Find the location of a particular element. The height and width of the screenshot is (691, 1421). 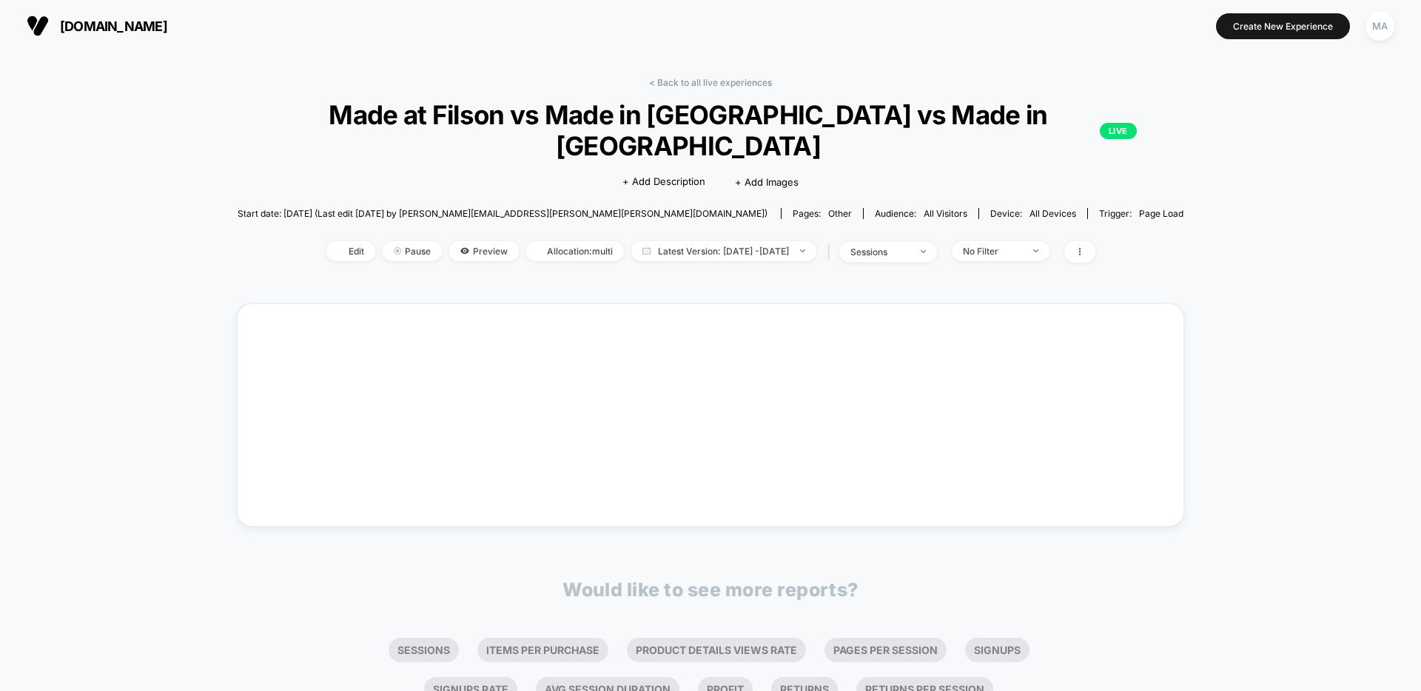

div: sessions is located at coordinates (880, 252).